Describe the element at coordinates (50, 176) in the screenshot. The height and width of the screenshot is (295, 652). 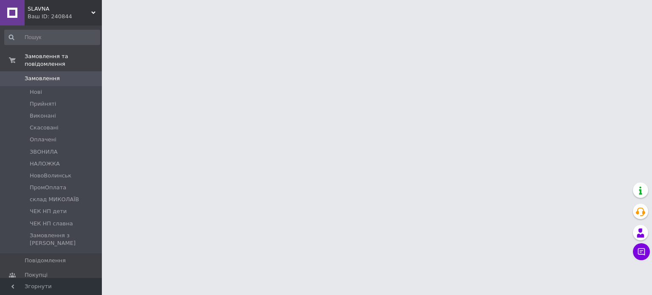
I see `span: НовоВолинськ` at that location.